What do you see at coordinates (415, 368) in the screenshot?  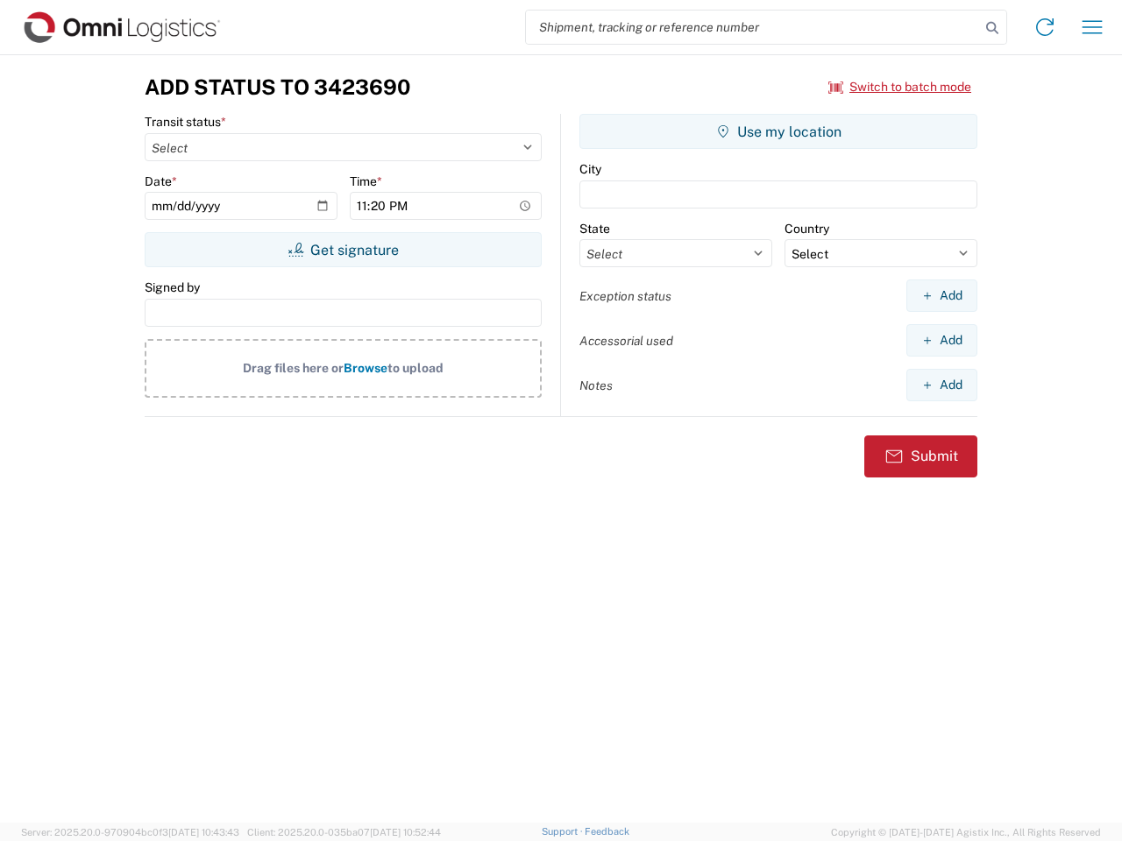 I see `span: to upload` at bounding box center [415, 368].